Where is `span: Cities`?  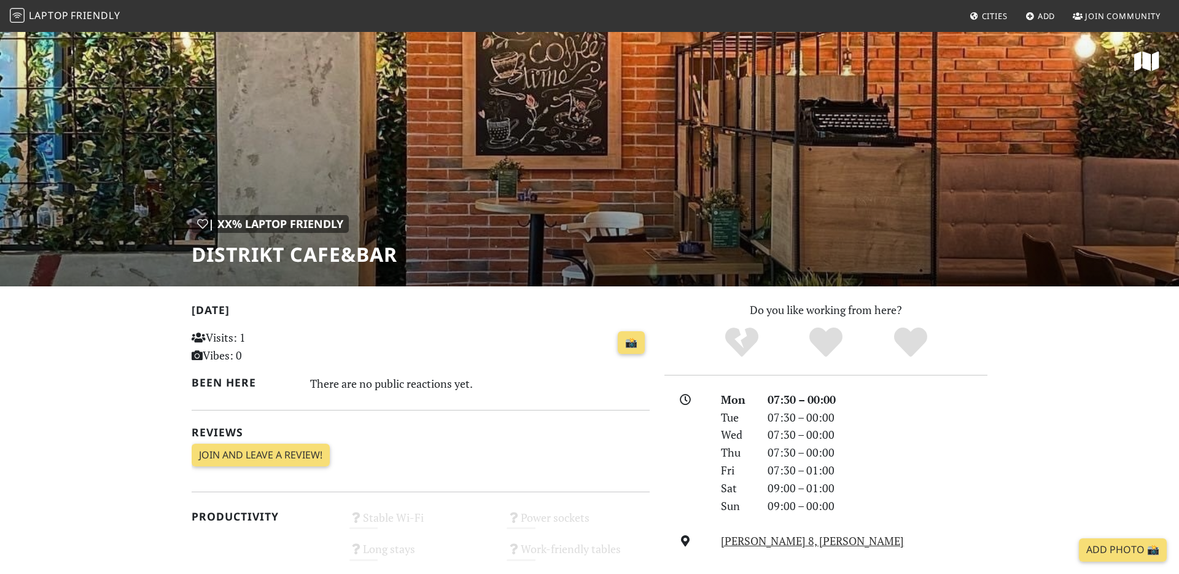 span: Cities is located at coordinates (995, 16).